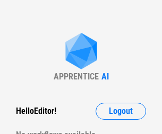  I want to click on div: Hello Editor !, so click(36, 111).